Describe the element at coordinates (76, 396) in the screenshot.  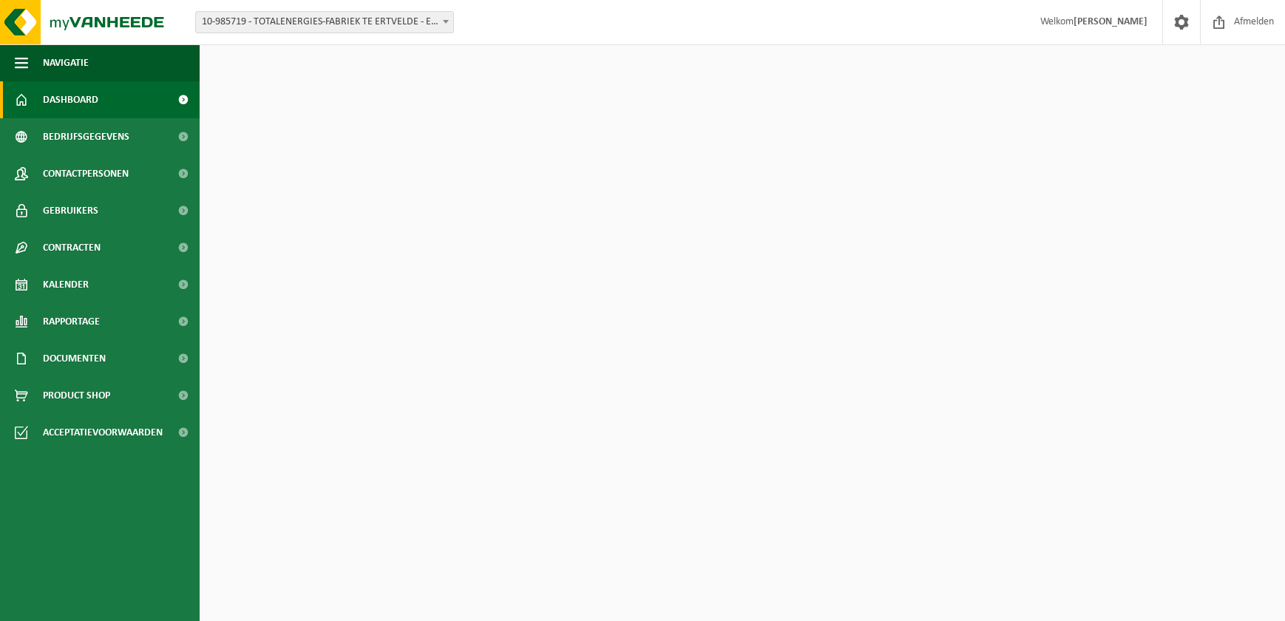
I see `span: Product Shop` at that location.